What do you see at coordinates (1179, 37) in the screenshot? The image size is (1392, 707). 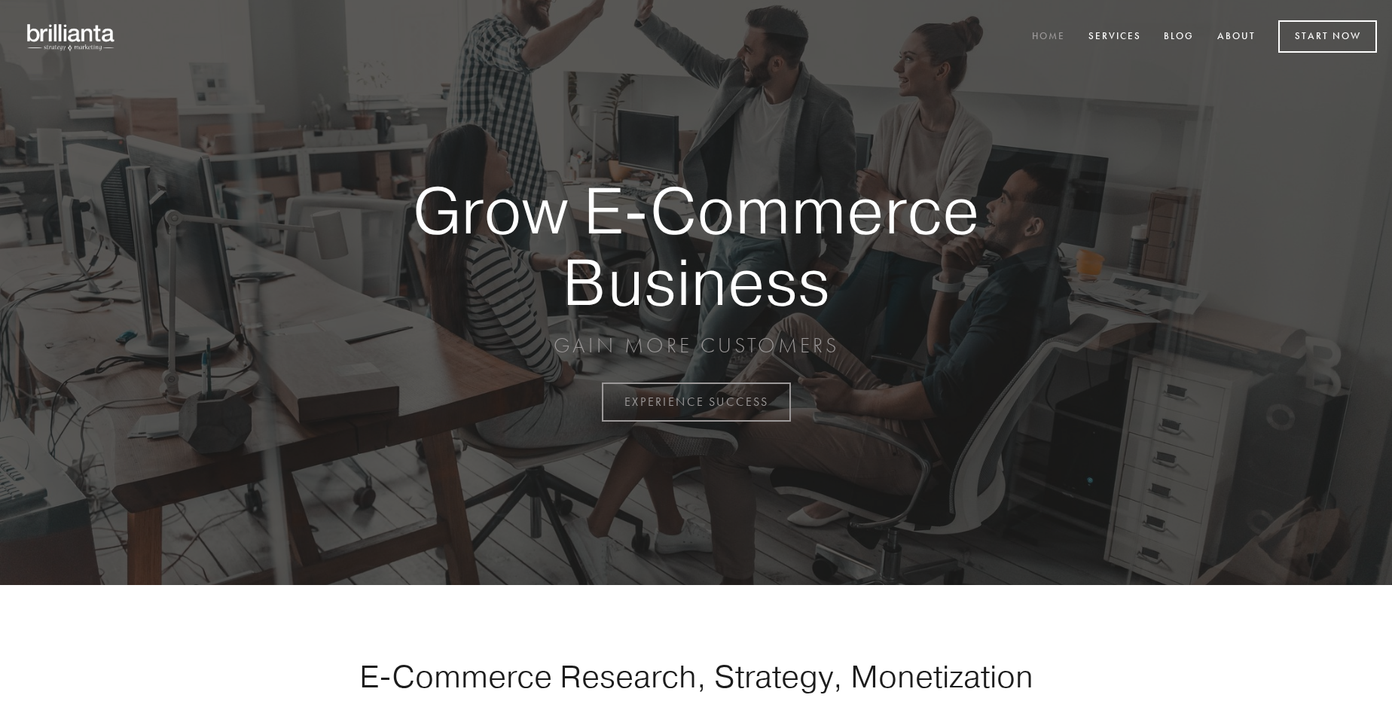 I see `a: Blog` at bounding box center [1179, 37].